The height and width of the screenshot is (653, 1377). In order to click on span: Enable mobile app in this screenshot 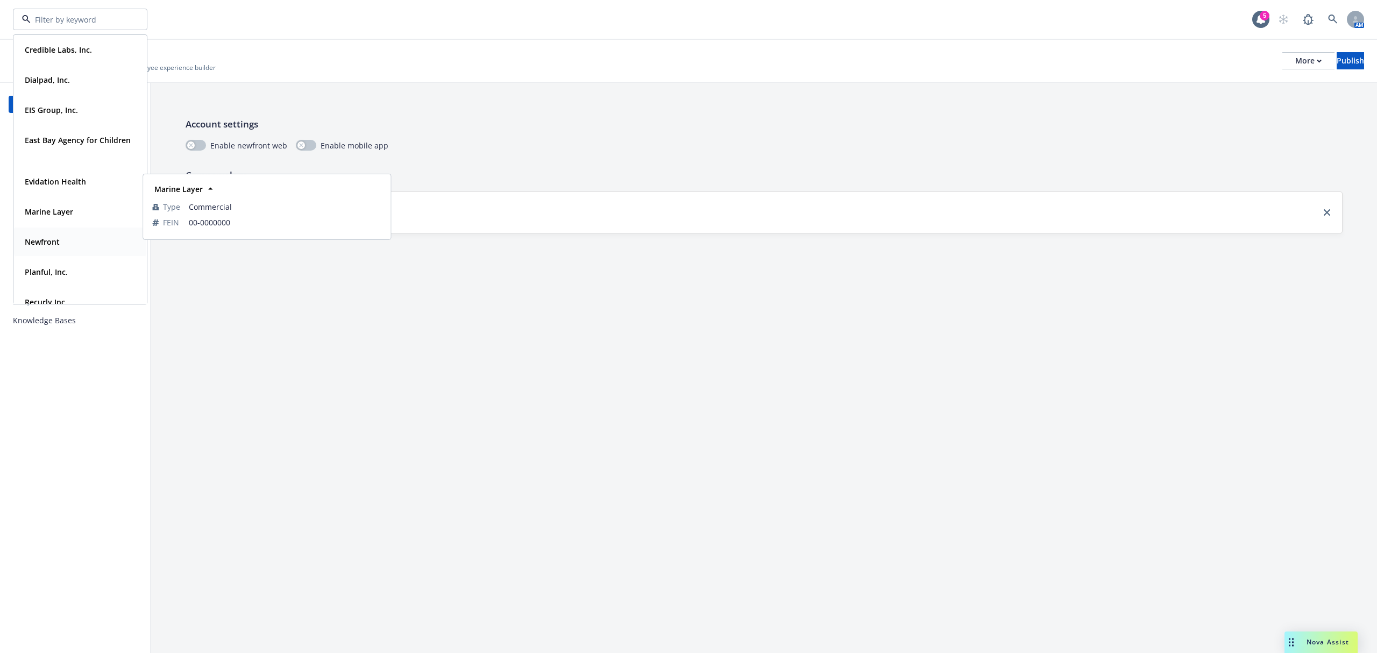, I will do `click(354, 145)`.